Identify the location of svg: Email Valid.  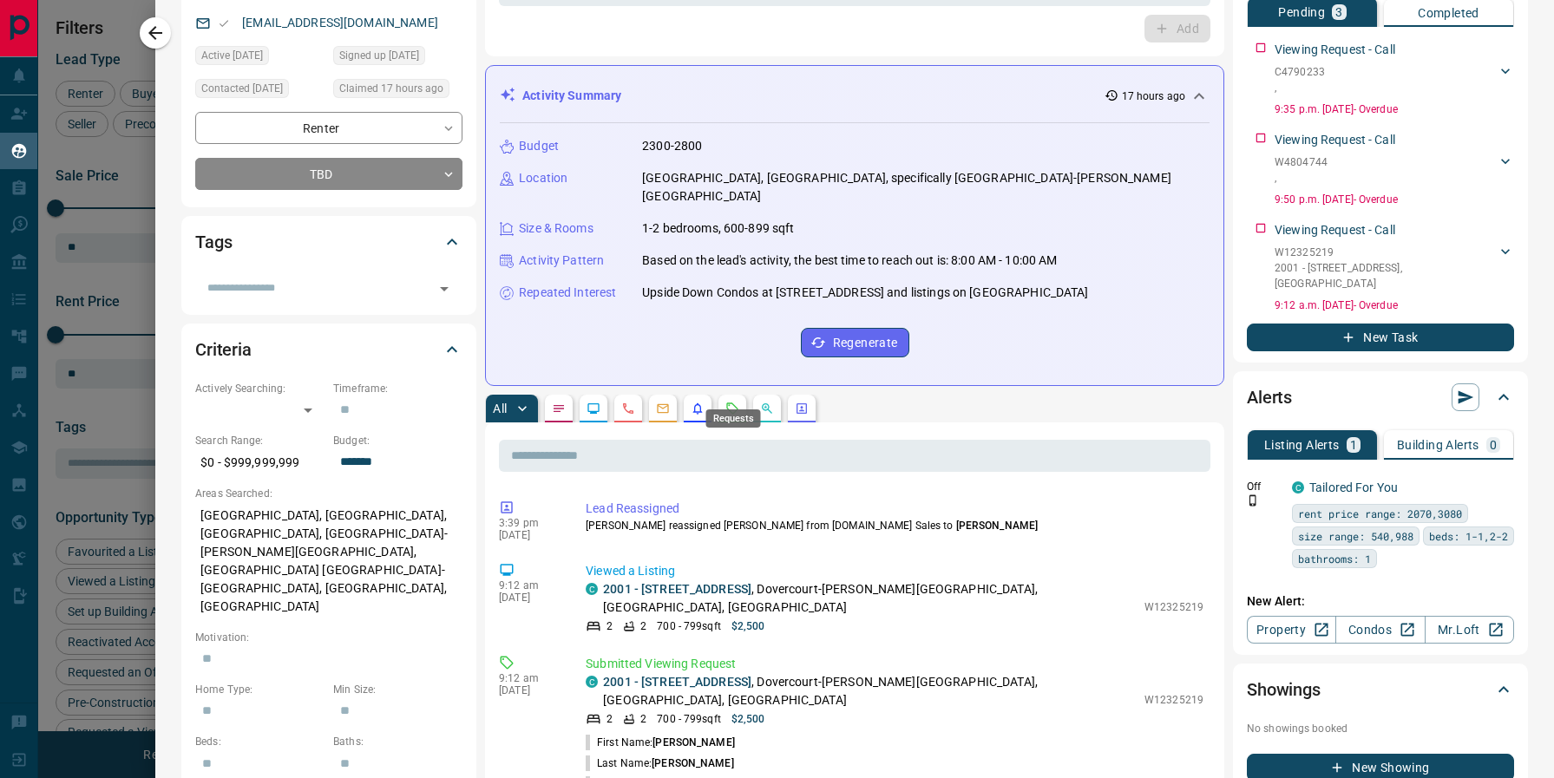
(224, 23).